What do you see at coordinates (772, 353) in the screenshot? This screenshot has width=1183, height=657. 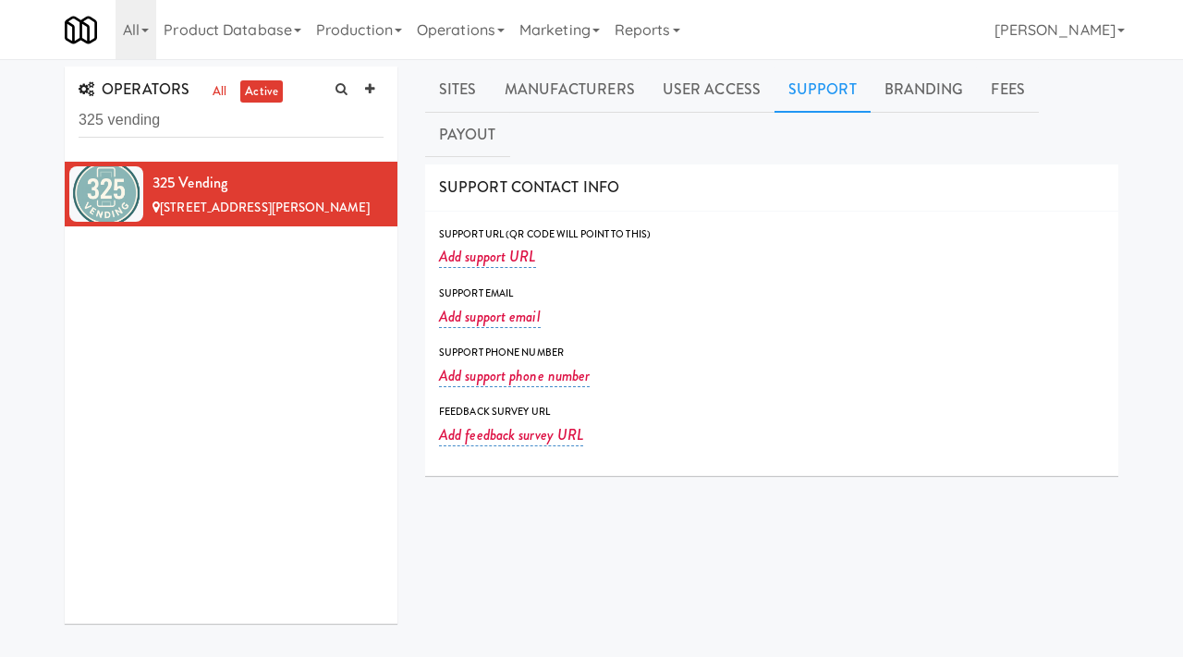 I see `div: Support Phone Number` at bounding box center [772, 353].